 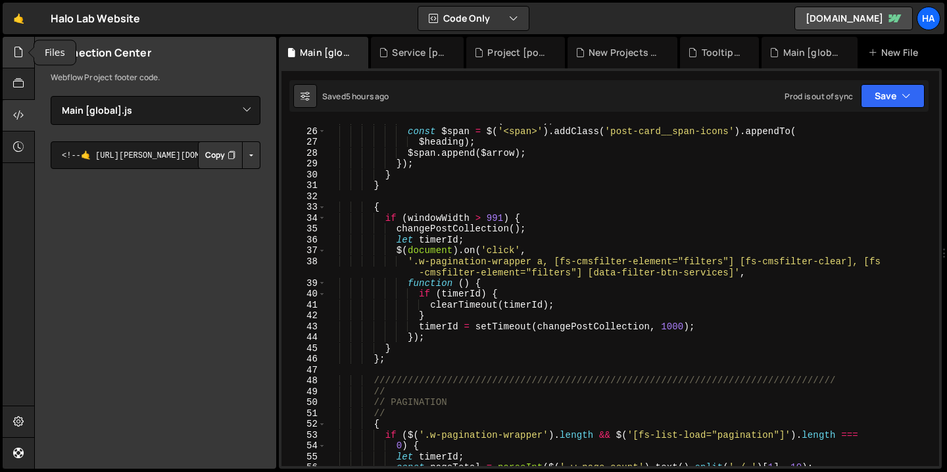 I want to click on div: 32, so click(x=304, y=197).